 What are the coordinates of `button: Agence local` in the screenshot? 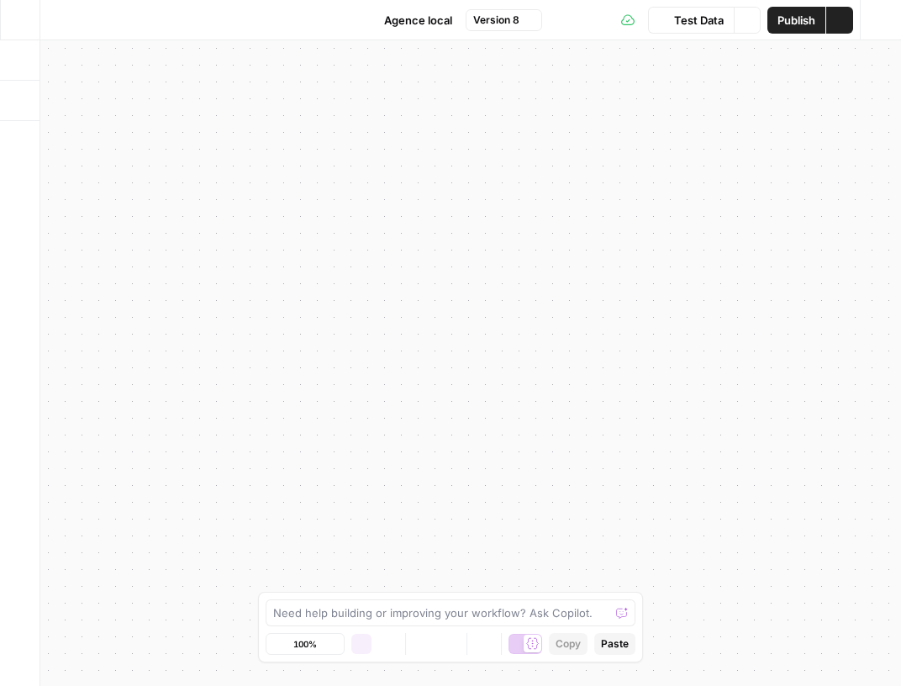 It's located at (410, 20).